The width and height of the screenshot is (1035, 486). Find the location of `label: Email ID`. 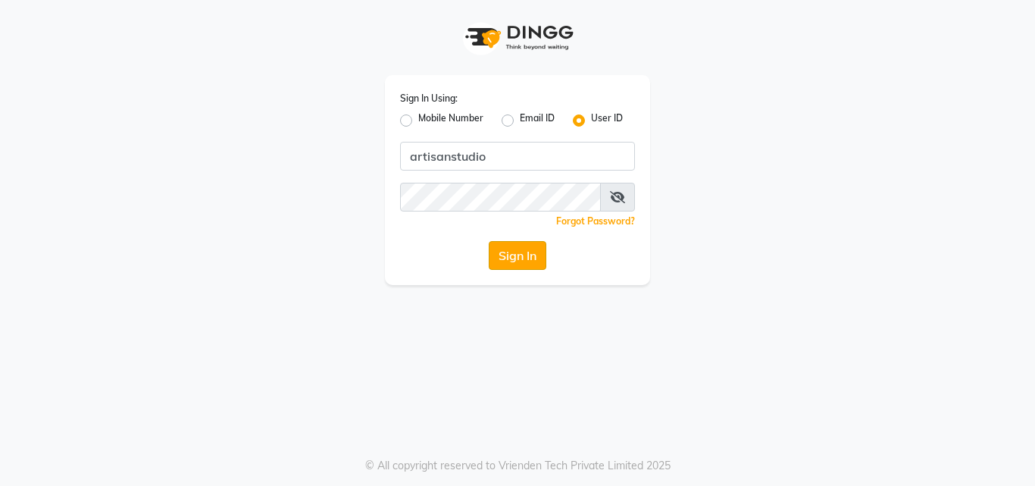

label: Email ID is located at coordinates (537, 120).